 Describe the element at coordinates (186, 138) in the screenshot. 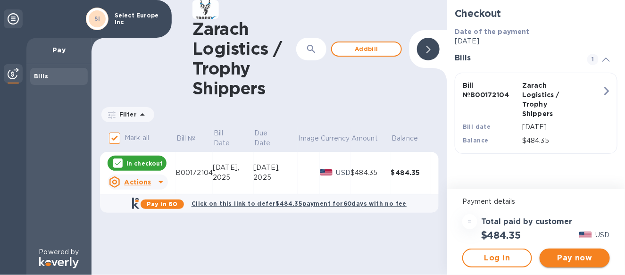

I see `p: Bill №` at that location.